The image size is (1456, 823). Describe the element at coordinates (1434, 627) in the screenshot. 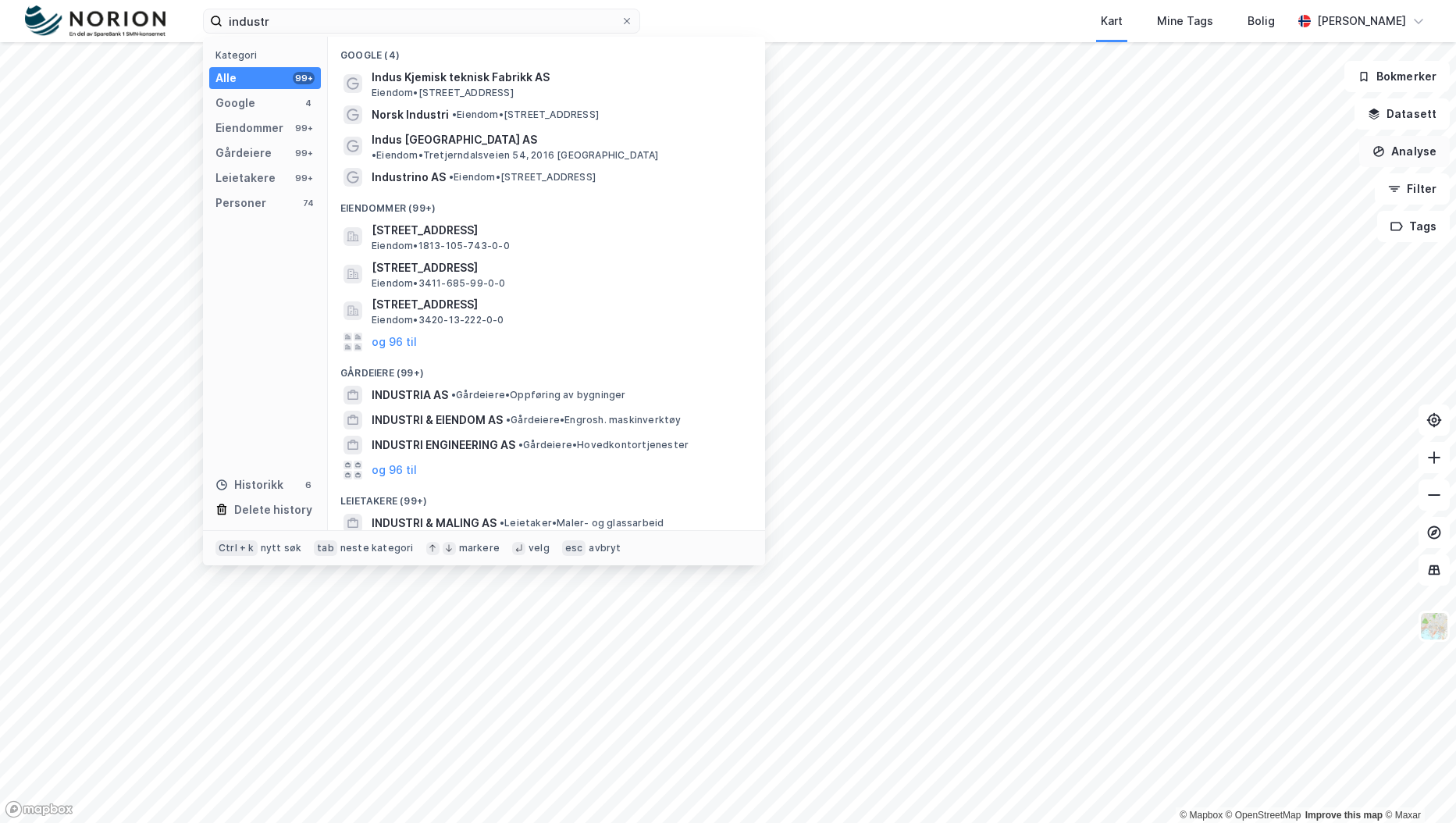

I see `img: Z` at that location.